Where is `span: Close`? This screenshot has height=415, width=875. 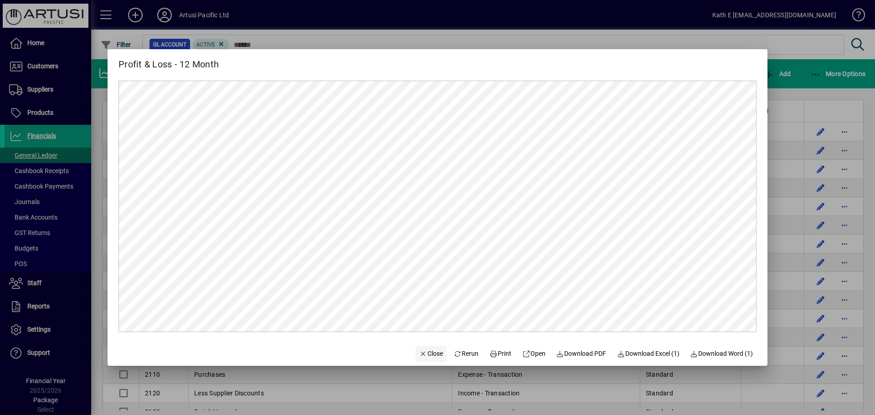 span: Close is located at coordinates (431, 354).